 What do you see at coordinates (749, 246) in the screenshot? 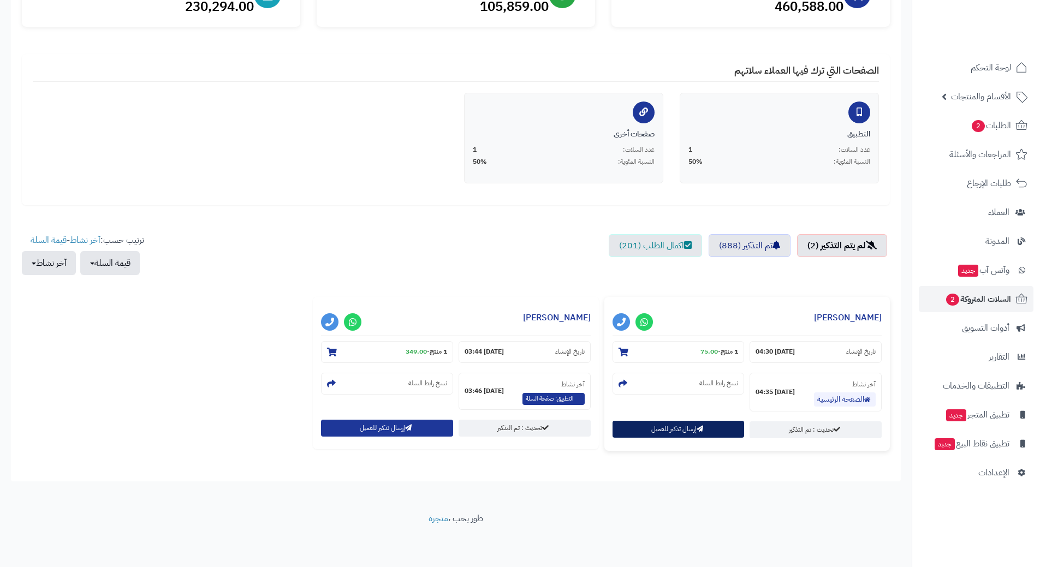
I see `a: تم التذكير (888)` at bounding box center [749, 246].